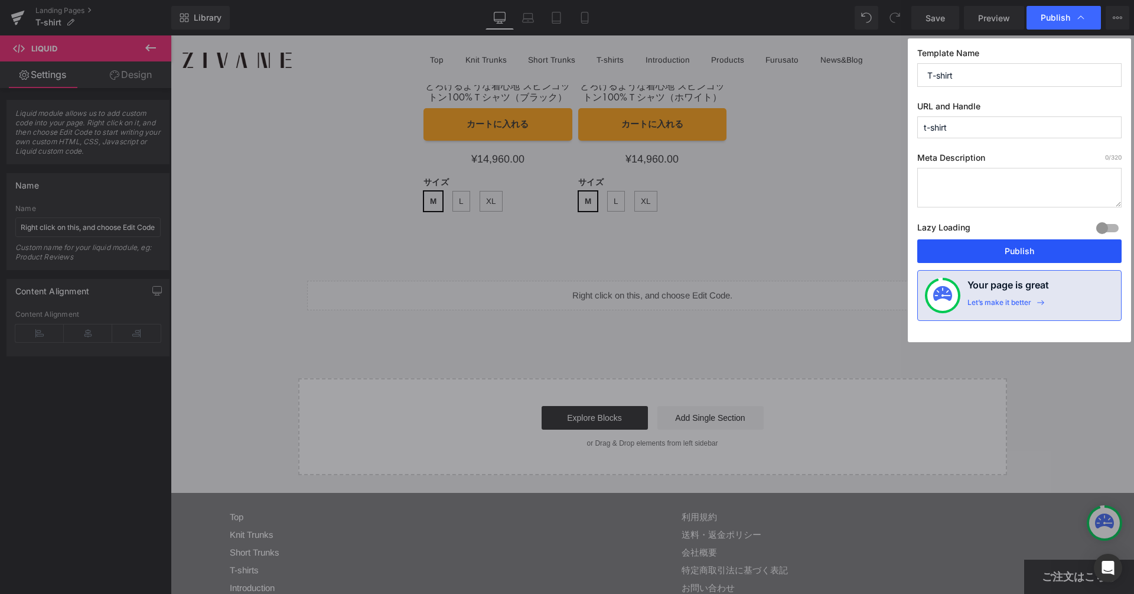 This screenshot has width=1134, height=594. What do you see at coordinates (66, 481) in the screenshot?
I see `a: Top` at bounding box center [66, 481].